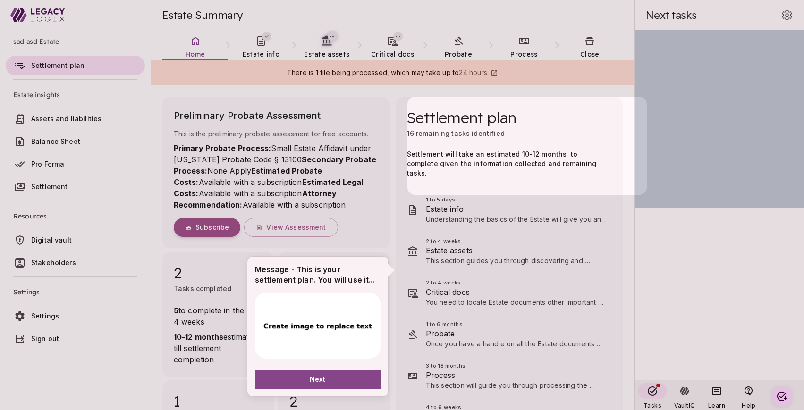  Describe the element at coordinates (318, 275) in the screenshot. I see `div: Message - This is your settlement plan. You will use it...` at that location.